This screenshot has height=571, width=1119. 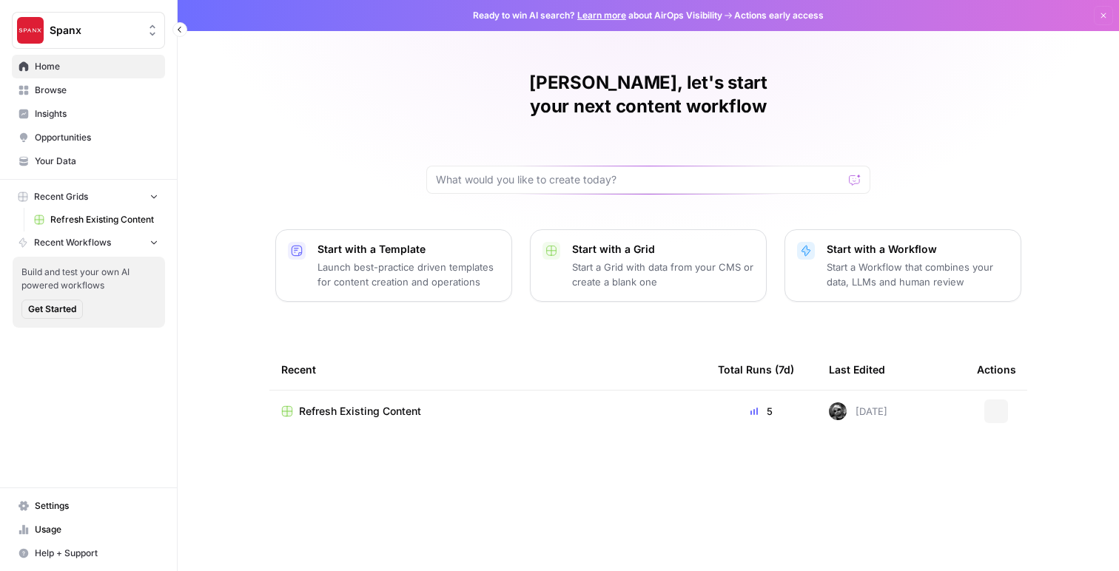 What do you see at coordinates (30, 30) in the screenshot?
I see `img: Spanx Logo` at bounding box center [30, 30].